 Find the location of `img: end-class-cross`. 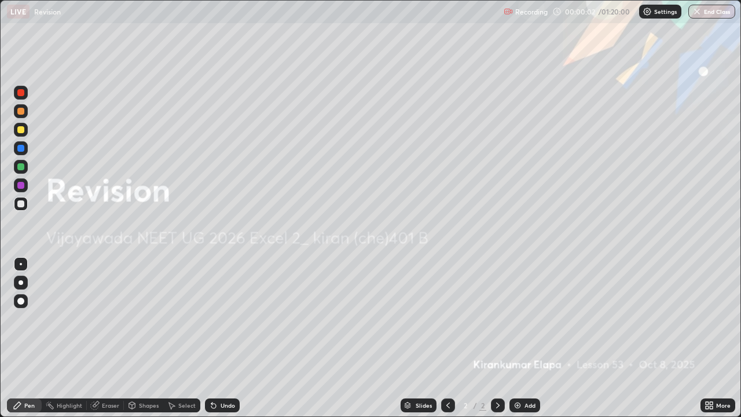

img: end-class-cross is located at coordinates (697, 12).